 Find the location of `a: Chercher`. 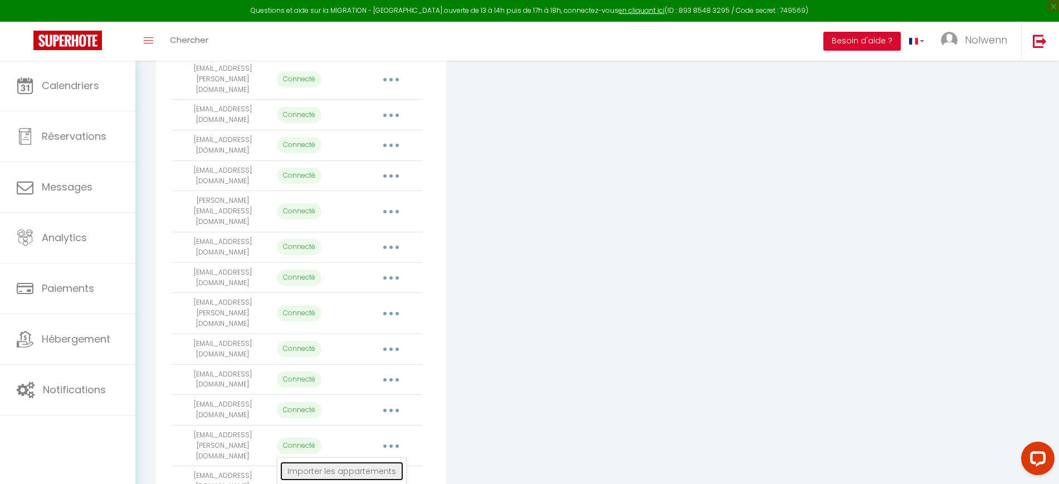

a: Chercher is located at coordinates (189, 41).